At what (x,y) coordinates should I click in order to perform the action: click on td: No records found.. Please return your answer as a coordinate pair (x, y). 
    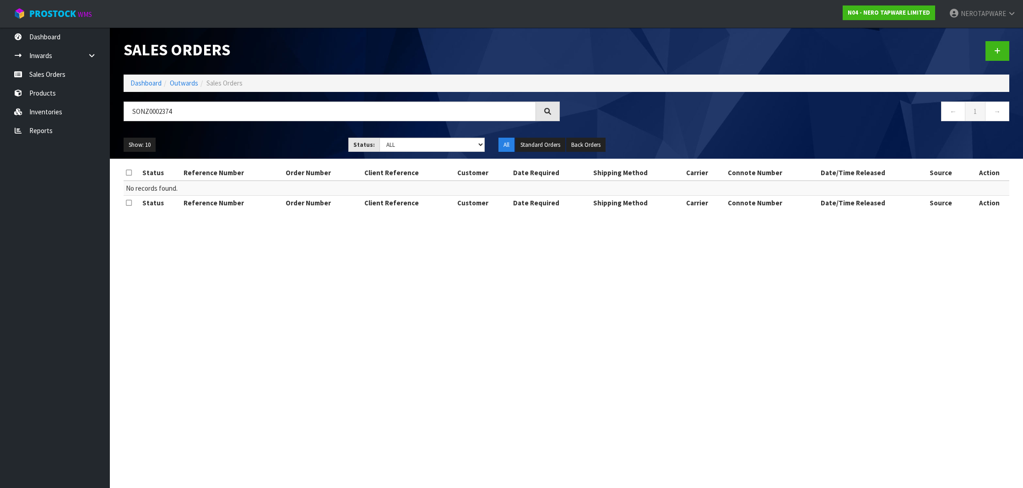
    Looking at the image, I should click on (566, 188).